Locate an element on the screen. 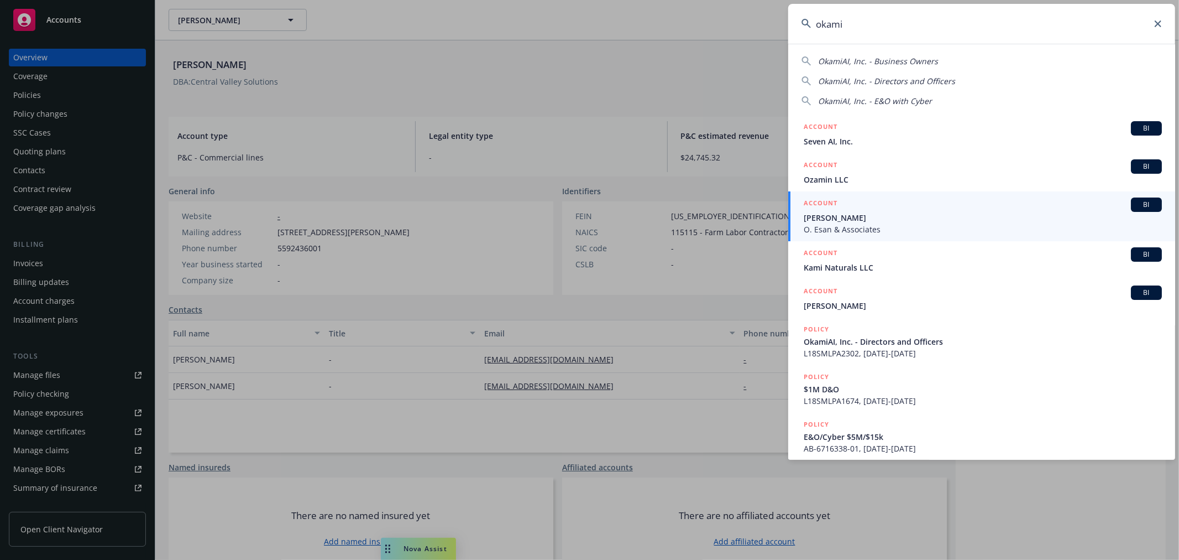 Image resolution: width=1179 pixels, height=560 pixels. span: Seven AI, Inc. is located at coordinates (983, 141).